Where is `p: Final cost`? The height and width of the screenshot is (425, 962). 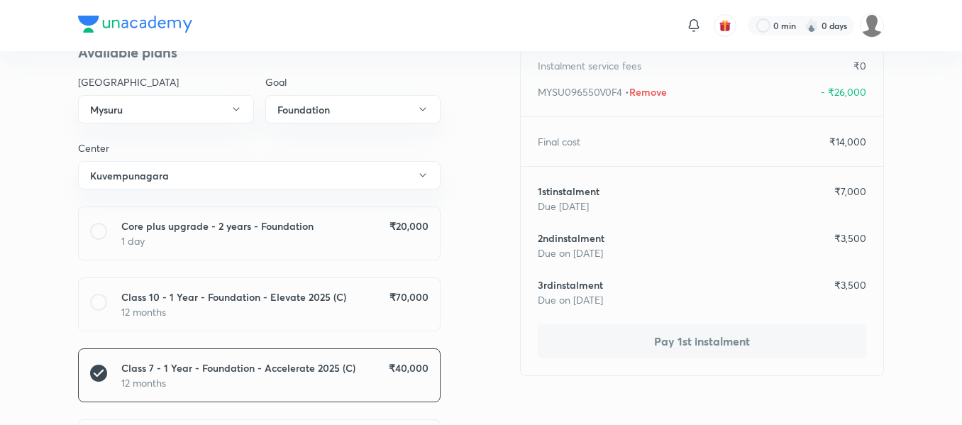
p: Final cost is located at coordinates (559, 141).